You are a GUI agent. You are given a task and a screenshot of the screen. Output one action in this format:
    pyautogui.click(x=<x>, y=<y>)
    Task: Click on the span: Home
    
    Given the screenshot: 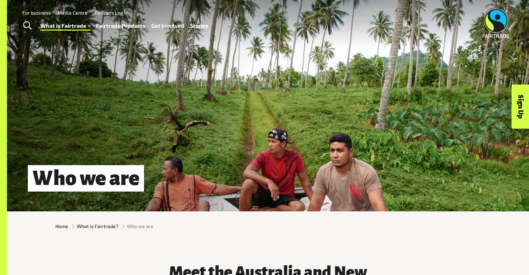 What is the action you would take?
    pyautogui.click(x=62, y=226)
    